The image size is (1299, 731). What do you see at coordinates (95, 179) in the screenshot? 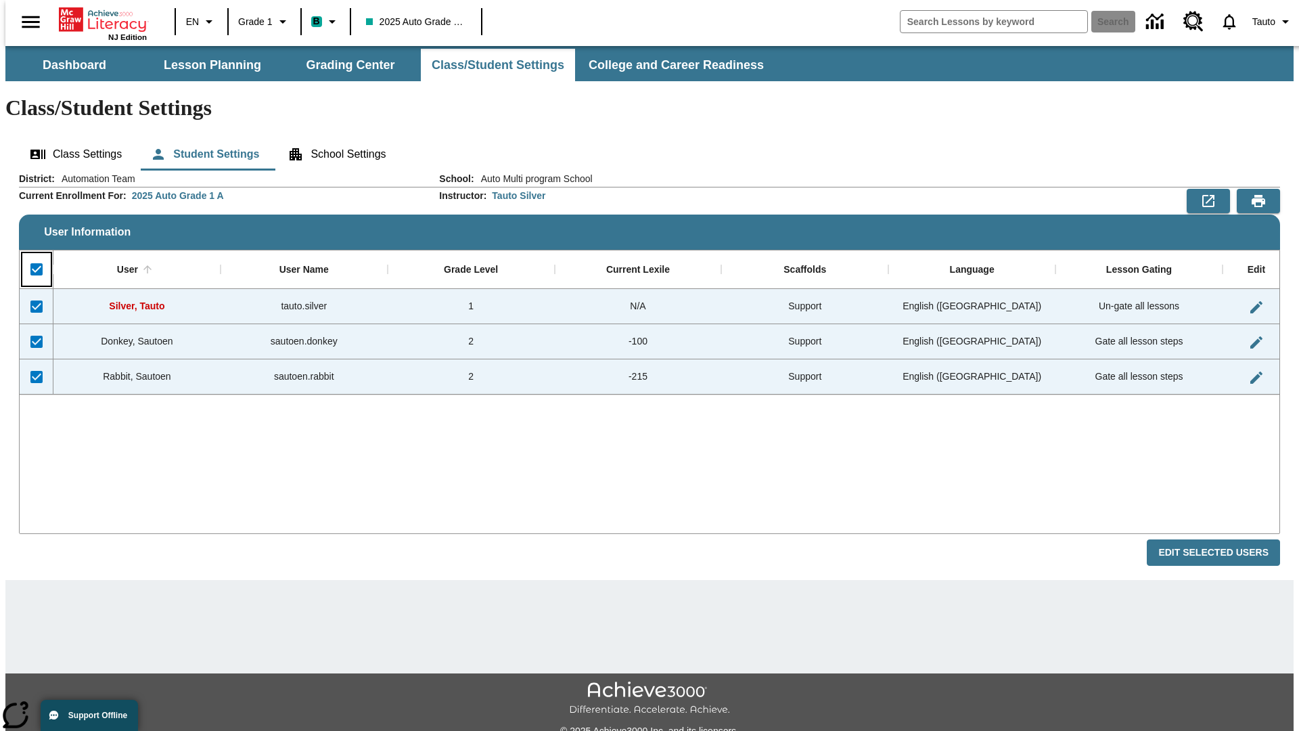
I see `span: Automation Team` at bounding box center [95, 179].